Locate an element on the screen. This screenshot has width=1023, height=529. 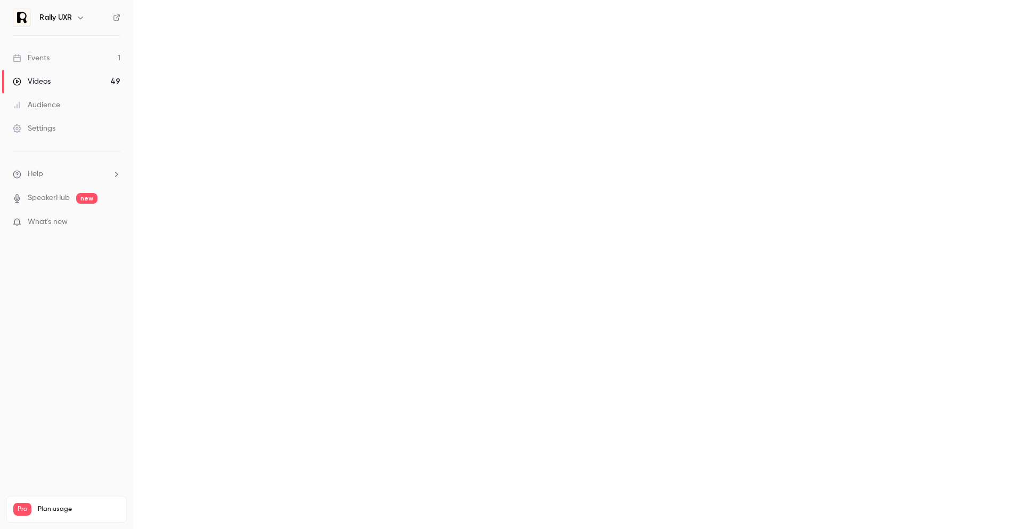
img: Rally UXR is located at coordinates (22, 18).